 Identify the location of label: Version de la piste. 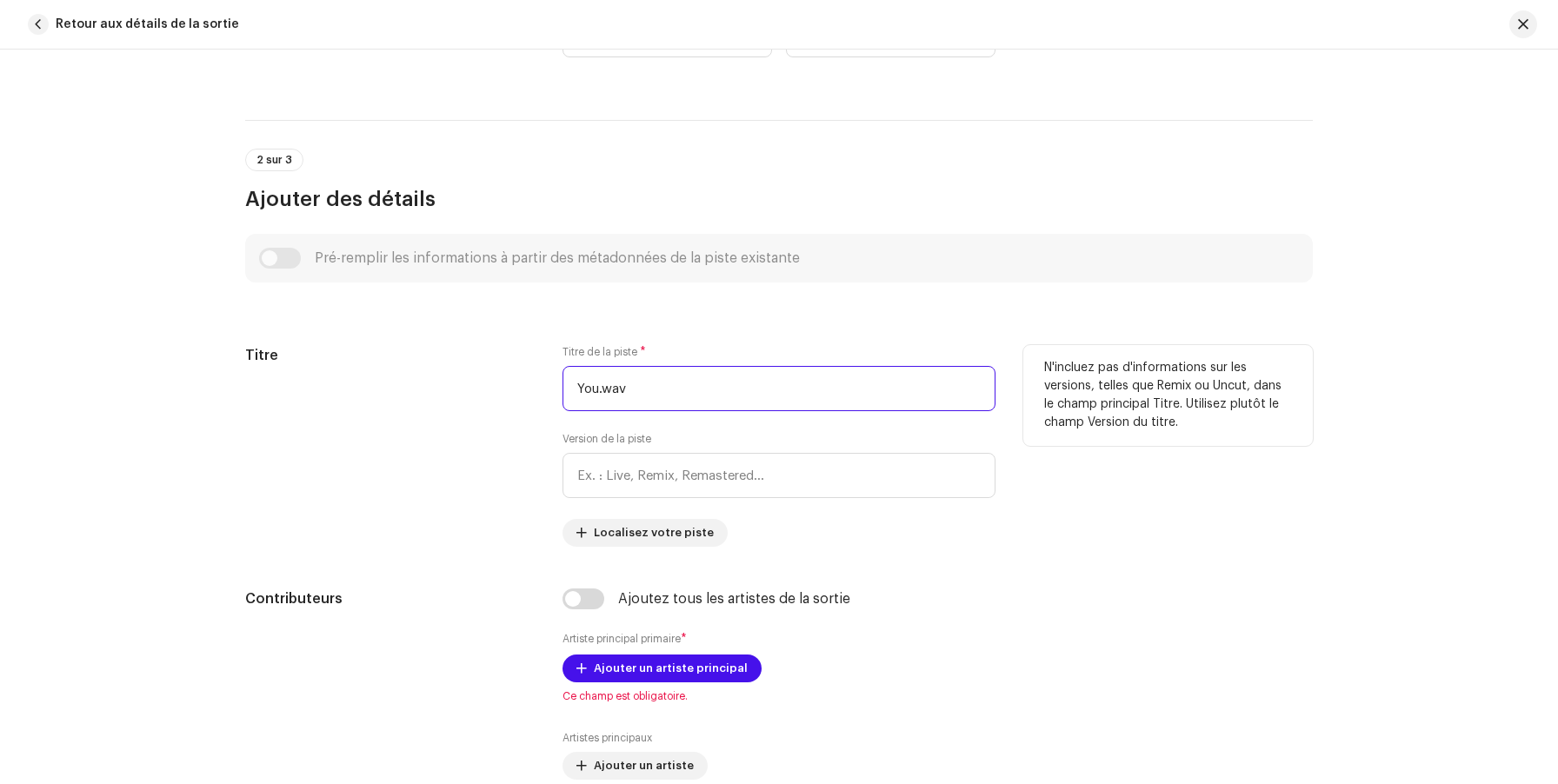
(607, 439).